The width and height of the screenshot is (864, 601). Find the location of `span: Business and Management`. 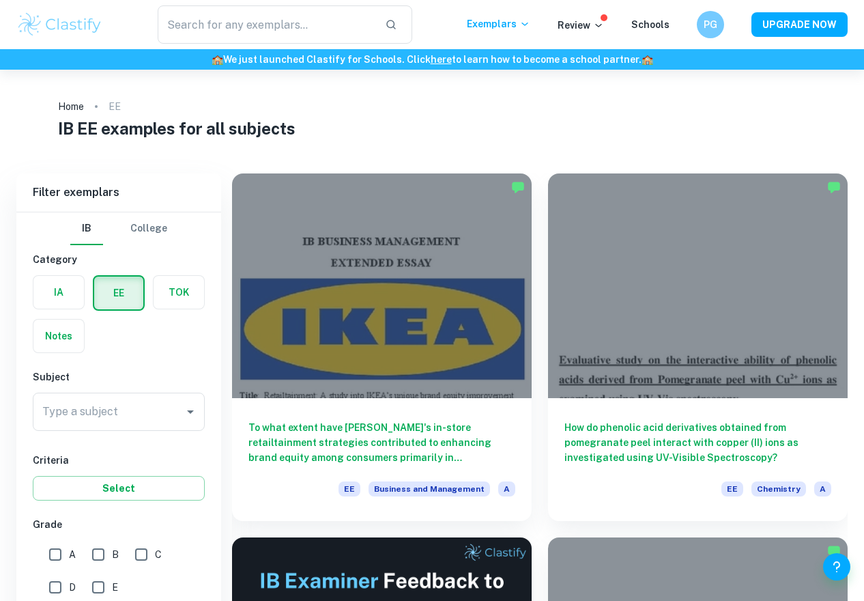

span: Business and Management is located at coordinates (429, 489).